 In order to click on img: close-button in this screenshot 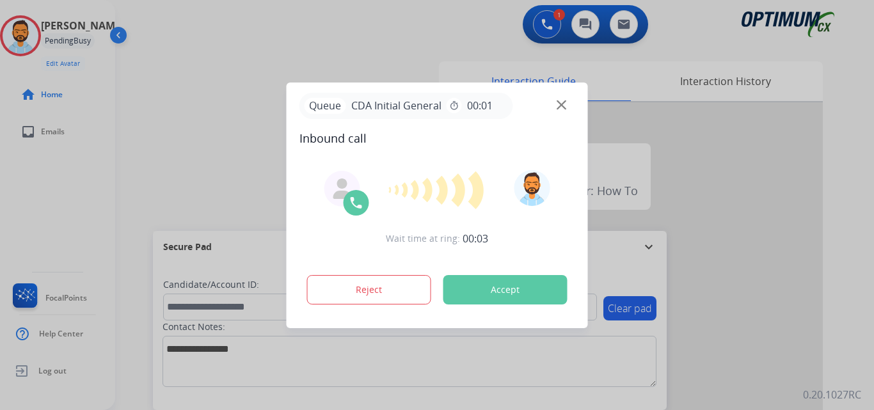, I will do `click(561, 104)`.